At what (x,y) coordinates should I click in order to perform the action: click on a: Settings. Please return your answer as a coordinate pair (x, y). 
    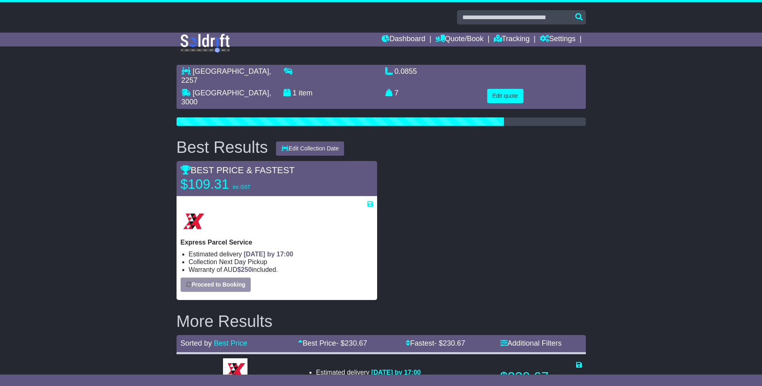
    Looking at the image, I should click on (557, 40).